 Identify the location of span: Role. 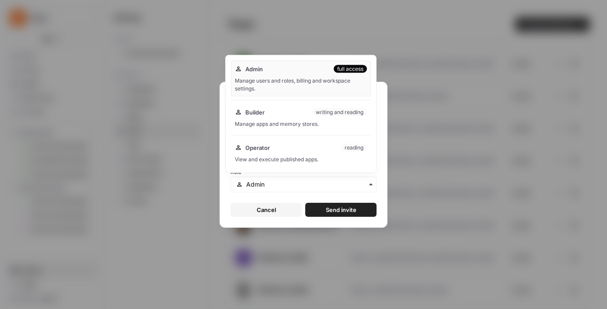
(236, 172).